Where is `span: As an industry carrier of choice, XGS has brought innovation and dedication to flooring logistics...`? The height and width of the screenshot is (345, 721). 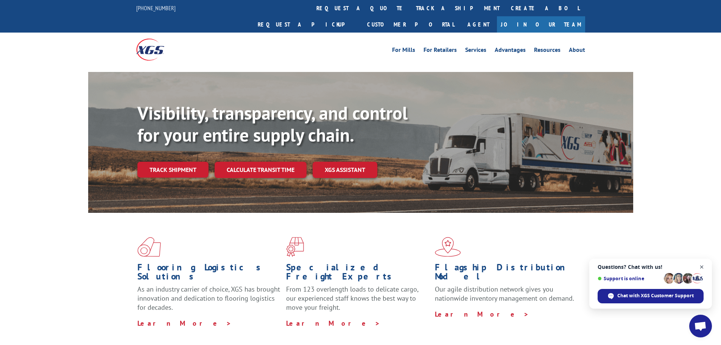
span: As an industry carrier of choice, XGS has brought innovation and dedication to flooring logistics... is located at coordinates (209, 298).